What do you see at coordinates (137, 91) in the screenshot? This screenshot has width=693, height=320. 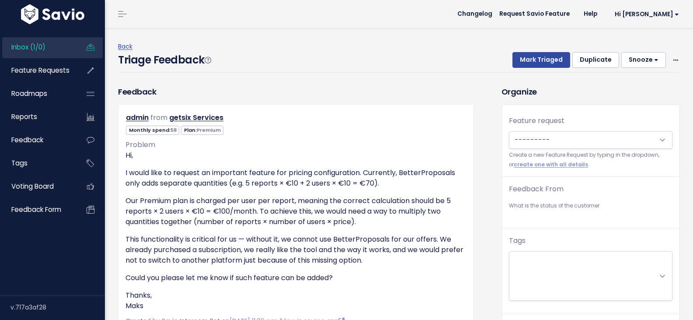 I see `h3: Feedback` at bounding box center [137, 91].